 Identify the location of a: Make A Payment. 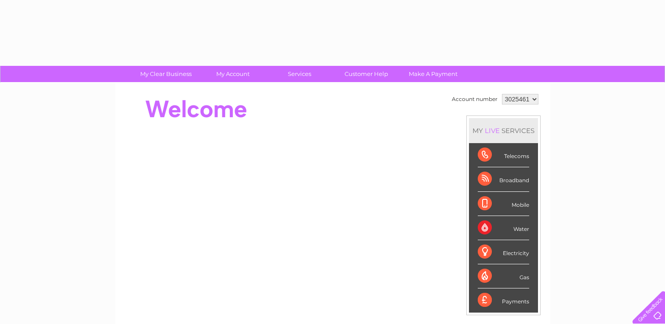
(433, 74).